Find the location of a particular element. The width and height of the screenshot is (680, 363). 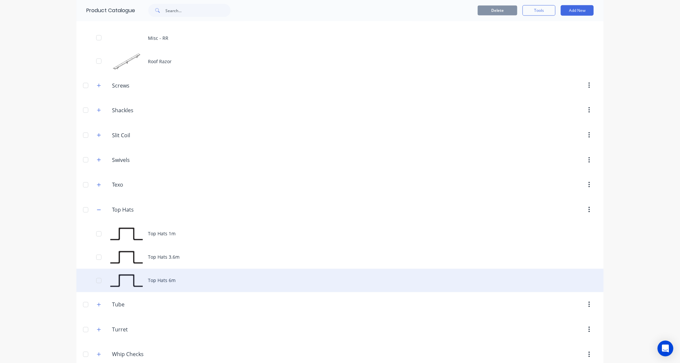

div: Open Intercom Messenger is located at coordinates (665, 349).